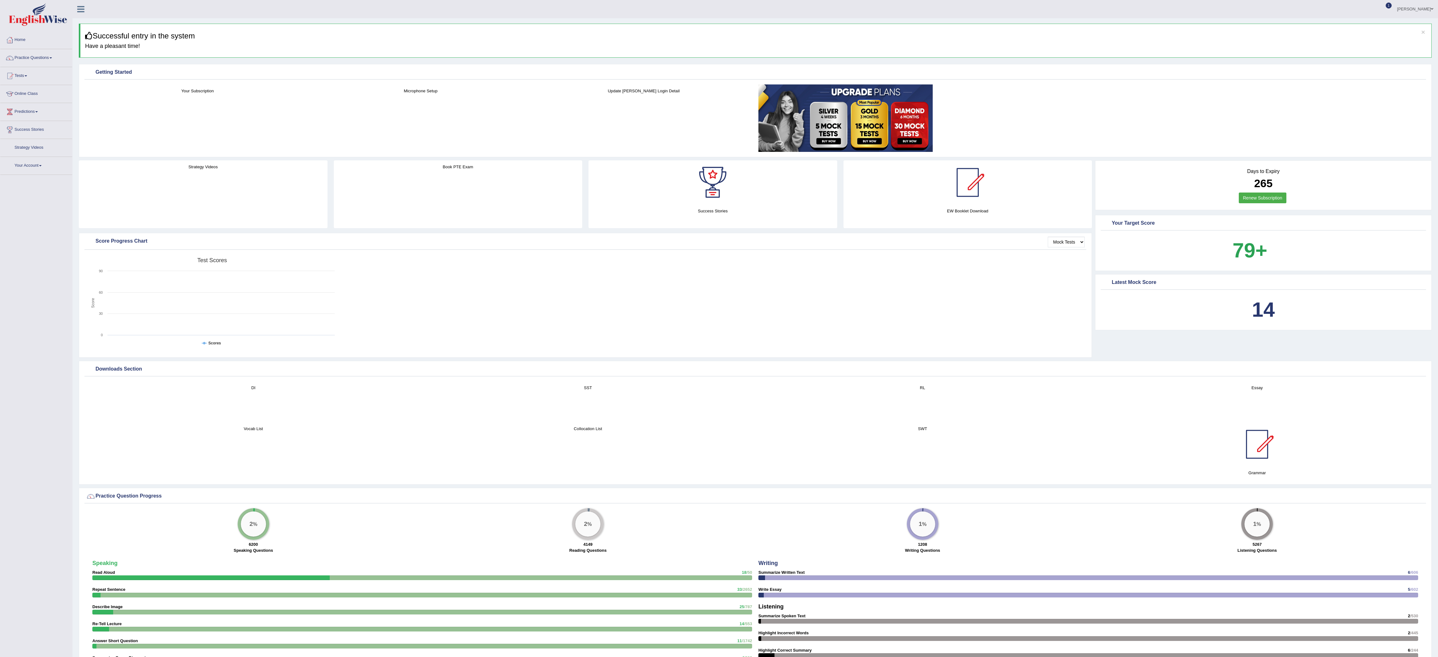 The width and height of the screenshot is (1438, 657). I want to click on strong: 5267, so click(1257, 544).